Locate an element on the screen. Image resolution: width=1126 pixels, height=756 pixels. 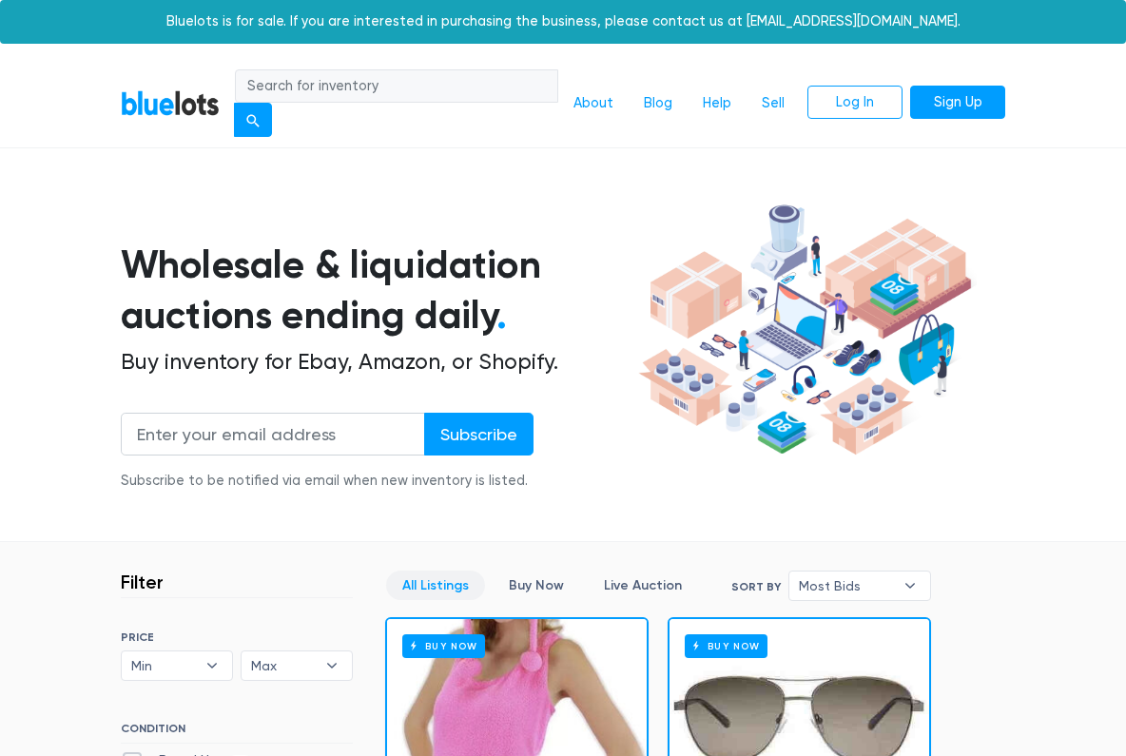
a: All Listings is located at coordinates (435, 585).